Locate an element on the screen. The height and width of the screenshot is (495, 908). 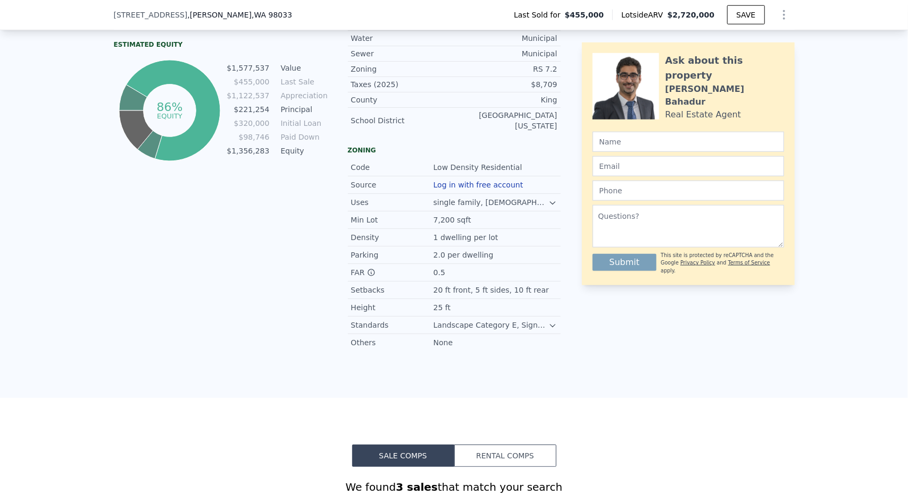
div: 25 ft is located at coordinates (443, 308).